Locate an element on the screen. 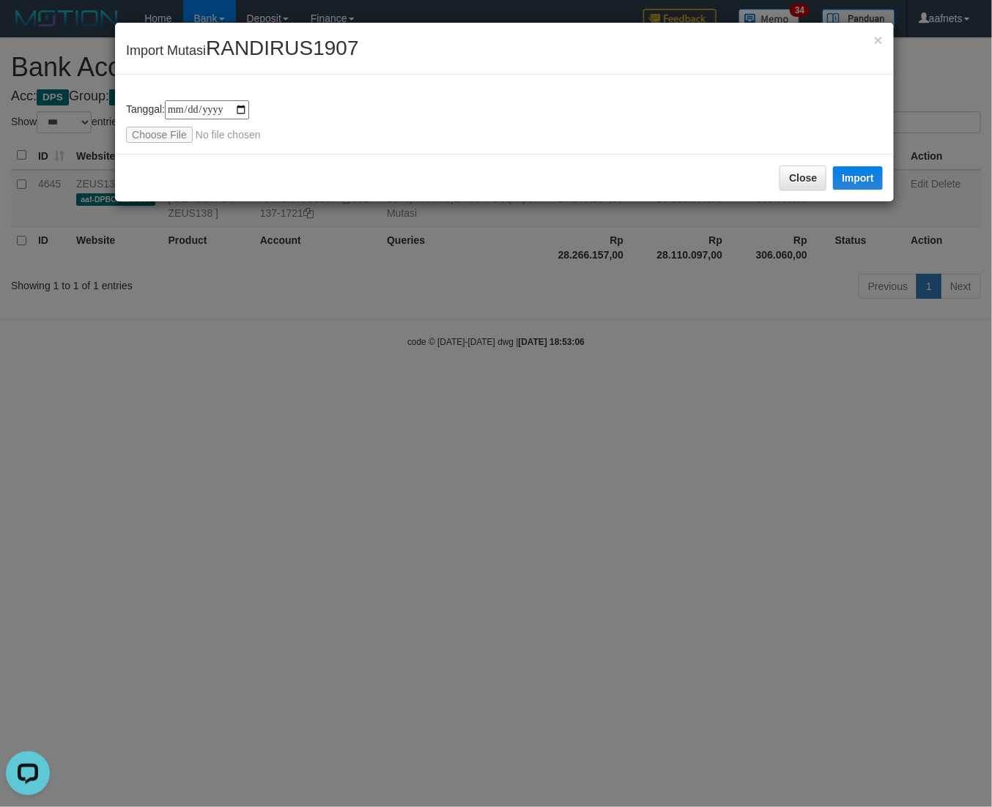 Image resolution: width=992 pixels, height=807 pixels. button: Open LiveChat chat widget is located at coordinates (28, 28).